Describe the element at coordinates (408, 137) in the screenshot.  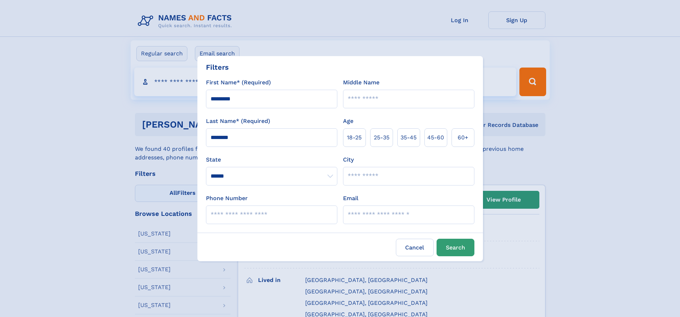
I see `span: 35‑45` at that location.